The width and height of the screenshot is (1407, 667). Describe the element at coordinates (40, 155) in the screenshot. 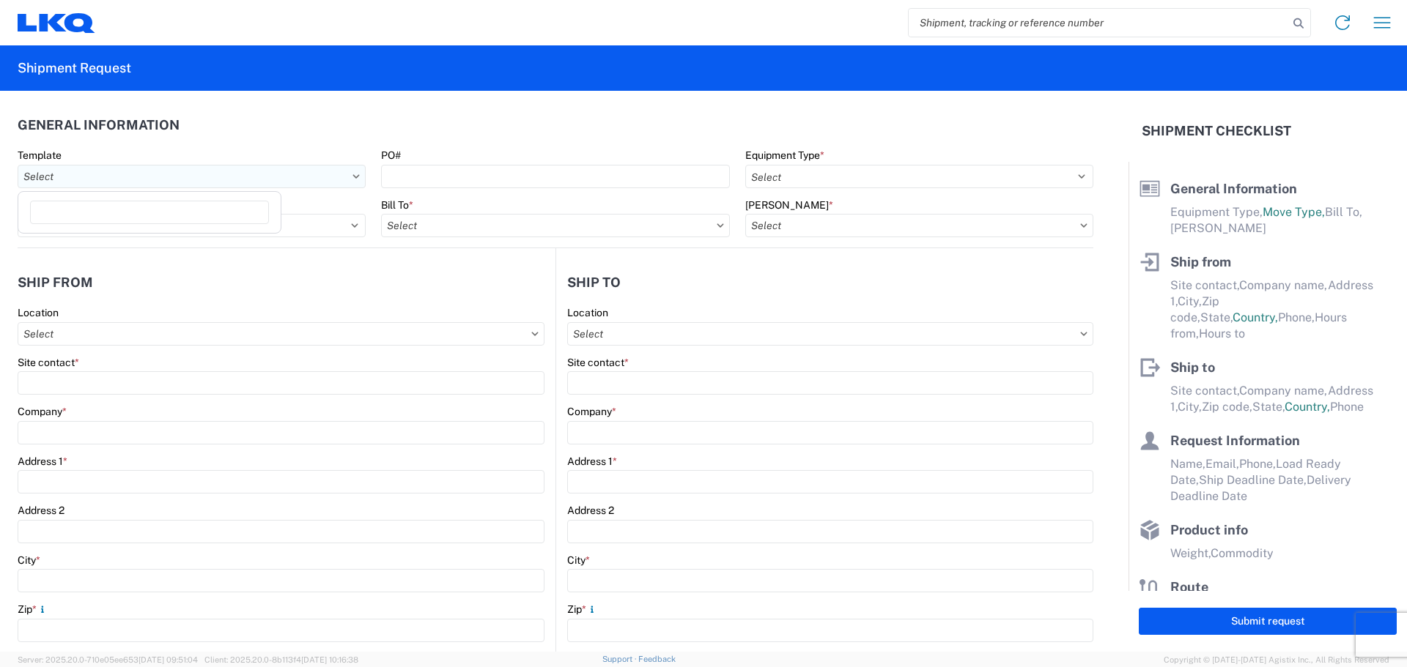

I see `label: Template` at that location.